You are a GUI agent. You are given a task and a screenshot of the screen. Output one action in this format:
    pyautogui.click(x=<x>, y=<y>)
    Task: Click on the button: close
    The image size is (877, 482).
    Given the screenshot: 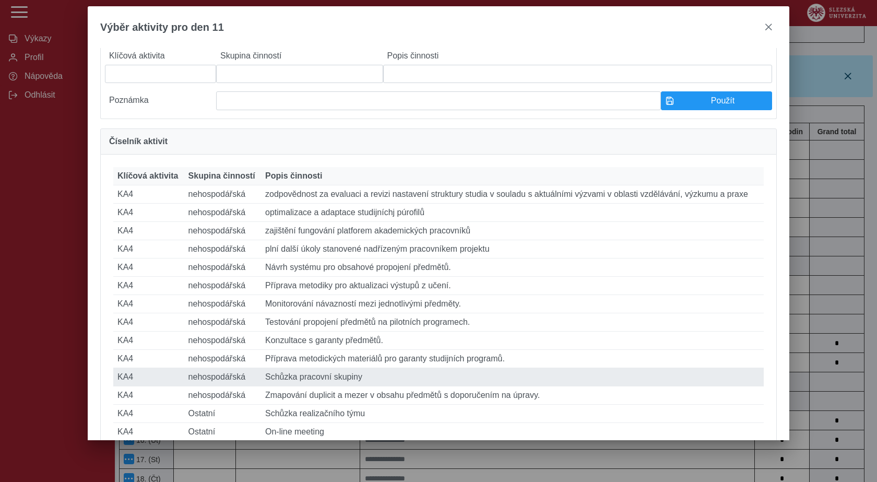 What is the action you would take?
    pyautogui.click(x=768, y=27)
    